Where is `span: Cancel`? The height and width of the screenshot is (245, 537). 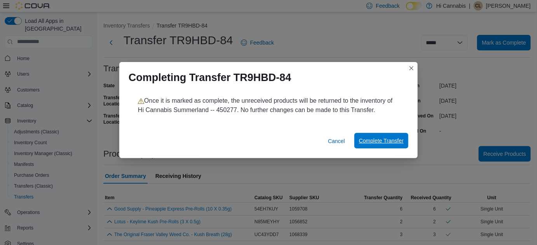
span: Cancel is located at coordinates (336, 141).